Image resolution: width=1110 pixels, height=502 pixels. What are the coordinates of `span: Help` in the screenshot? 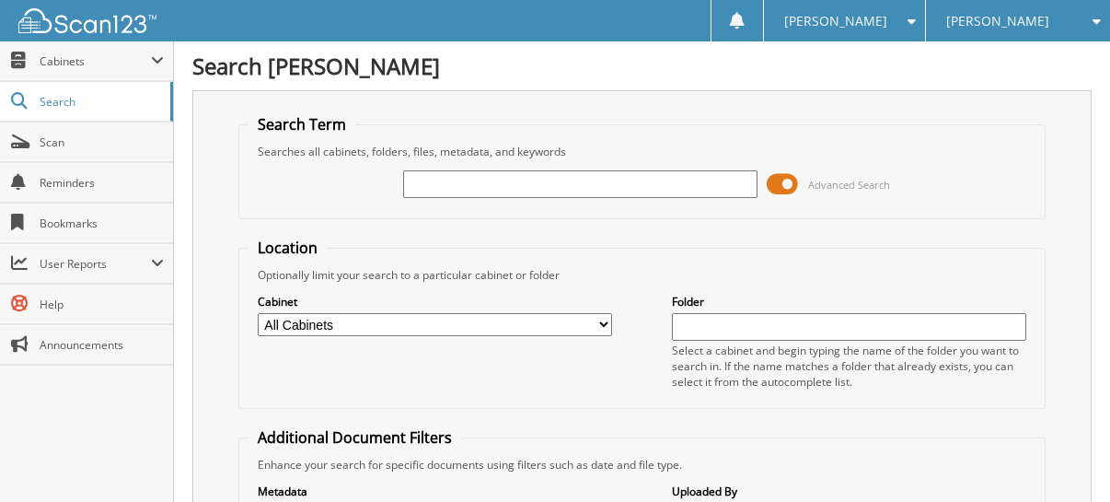 It's located at (101, 304).